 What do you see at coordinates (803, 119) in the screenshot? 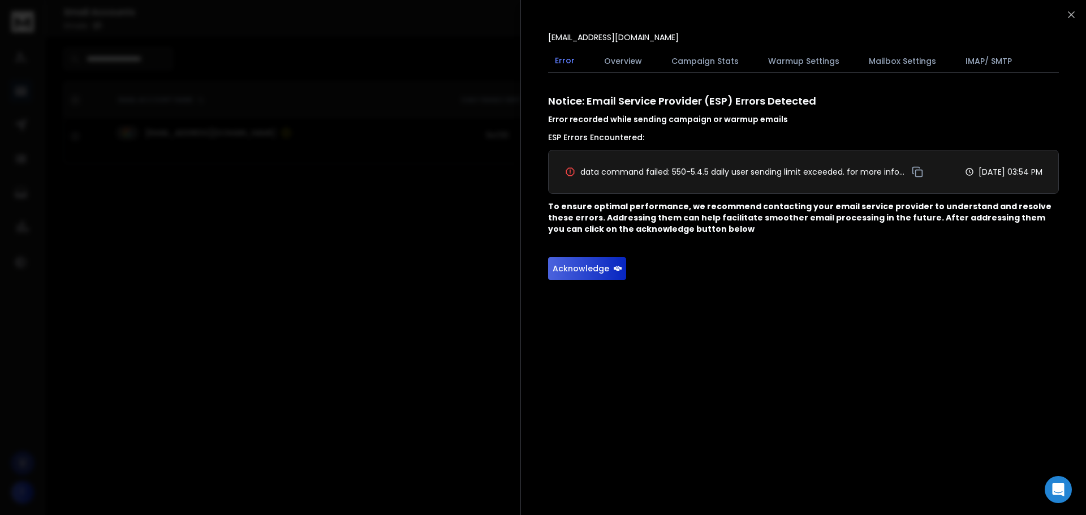
I see `h4: Error recorded while sending campaign or warmup emails` at bounding box center [803, 119].